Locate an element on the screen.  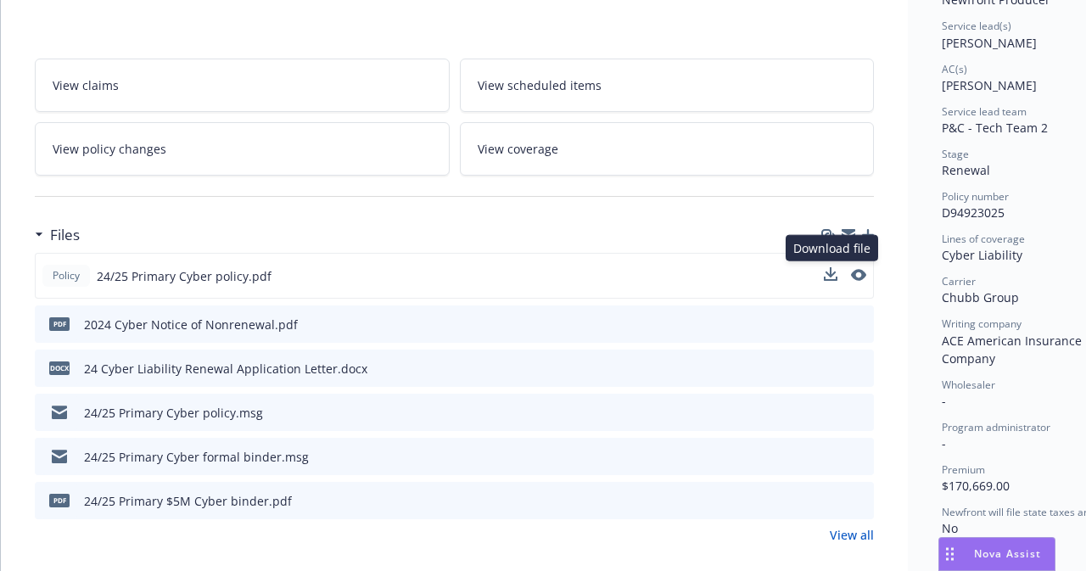
span: Program administrator is located at coordinates (996, 427).